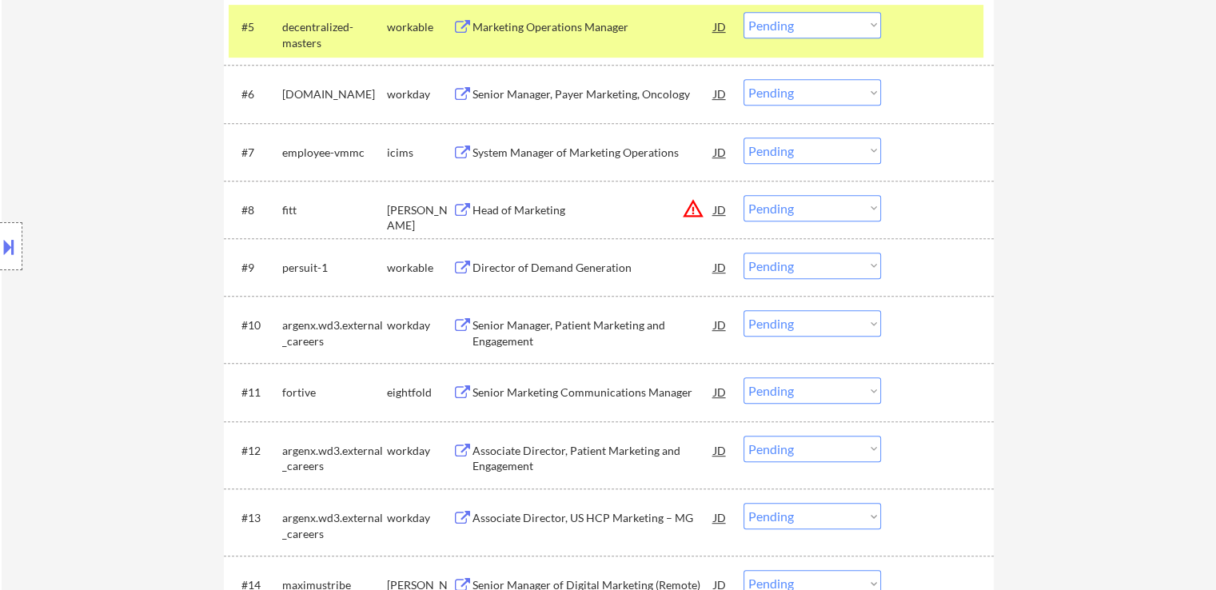  What do you see at coordinates (334, 268) in the screenshot?
I see `div: persuit-1` at bounding box center [334, 268].